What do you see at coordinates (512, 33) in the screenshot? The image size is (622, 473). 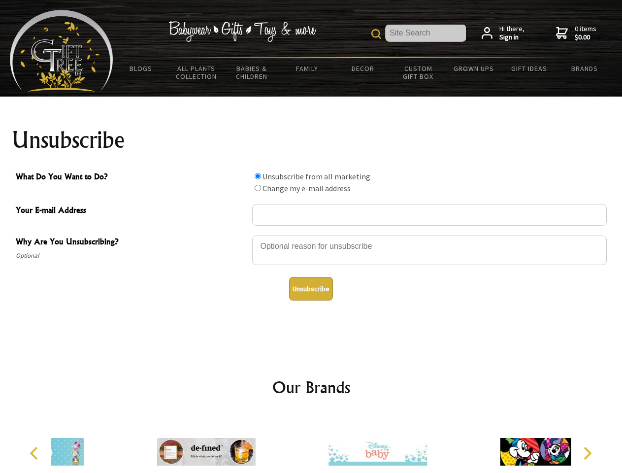 I see `span: Hi there,` at bounding box center [512, 33].